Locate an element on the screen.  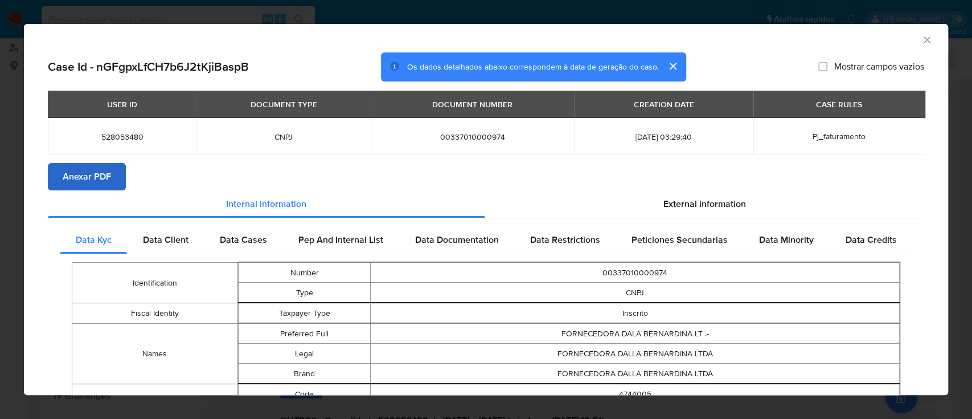
span: 00337010000974 is located at coordinates (472, 137).